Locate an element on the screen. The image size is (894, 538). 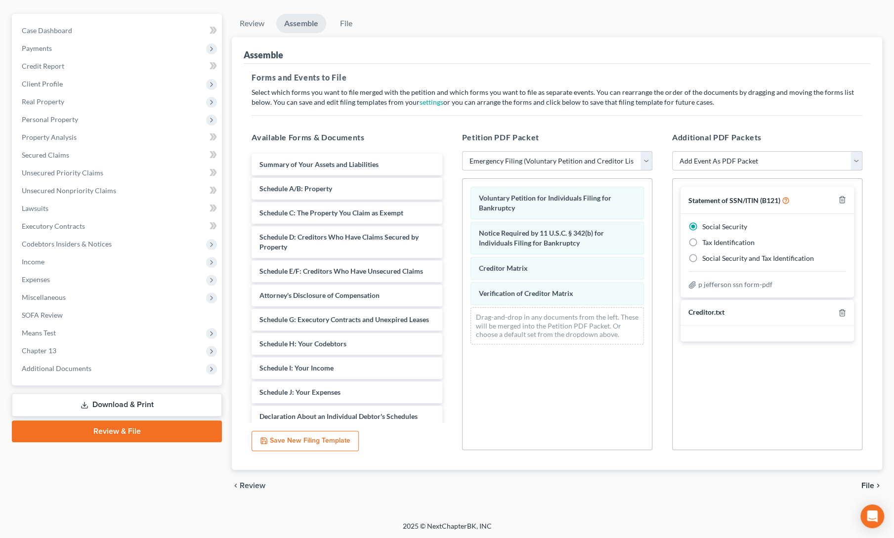
span: Social Security is located at coordinates (725, 226).